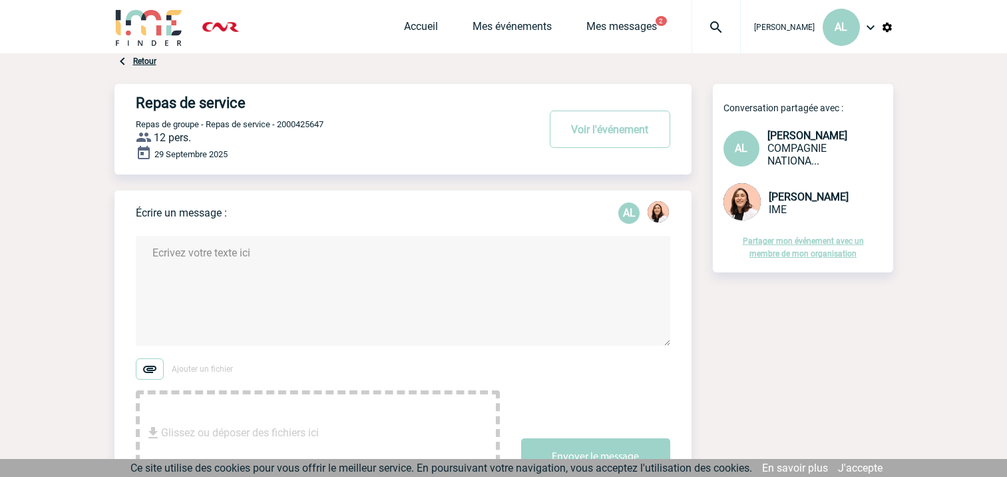 The width and height of the screenshot is (1007, 477). Describe the element at coordinates (191, 154) in the screenshot. I see `span: 29 Septembre 2025` at that location.